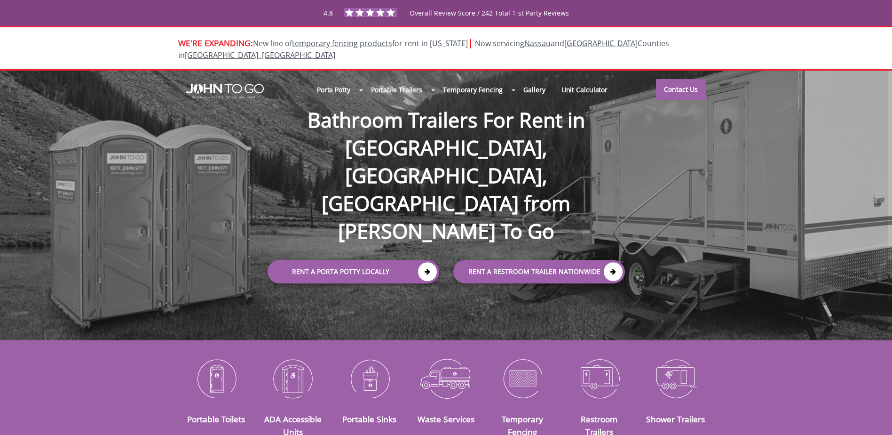  I want to click on span: 4.8, so click(328, 13).